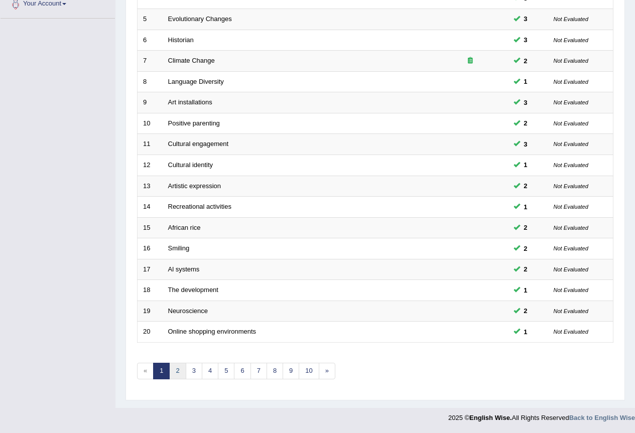 This screenshot has width=635, height=433. I want to click on td: 7, so click(150, 61).